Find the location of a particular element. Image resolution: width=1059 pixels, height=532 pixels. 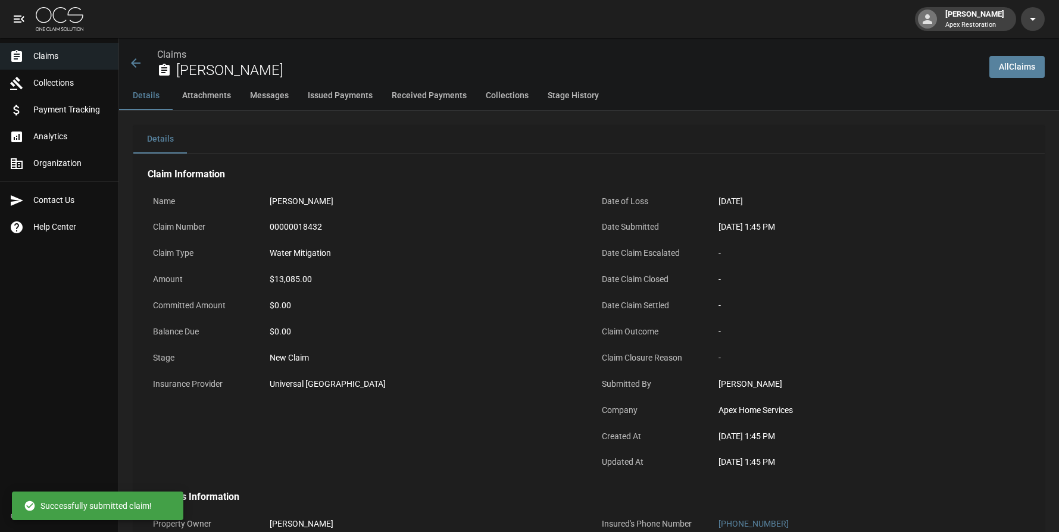

p: Date Claim Escalated is located at coordinates (650, 253).